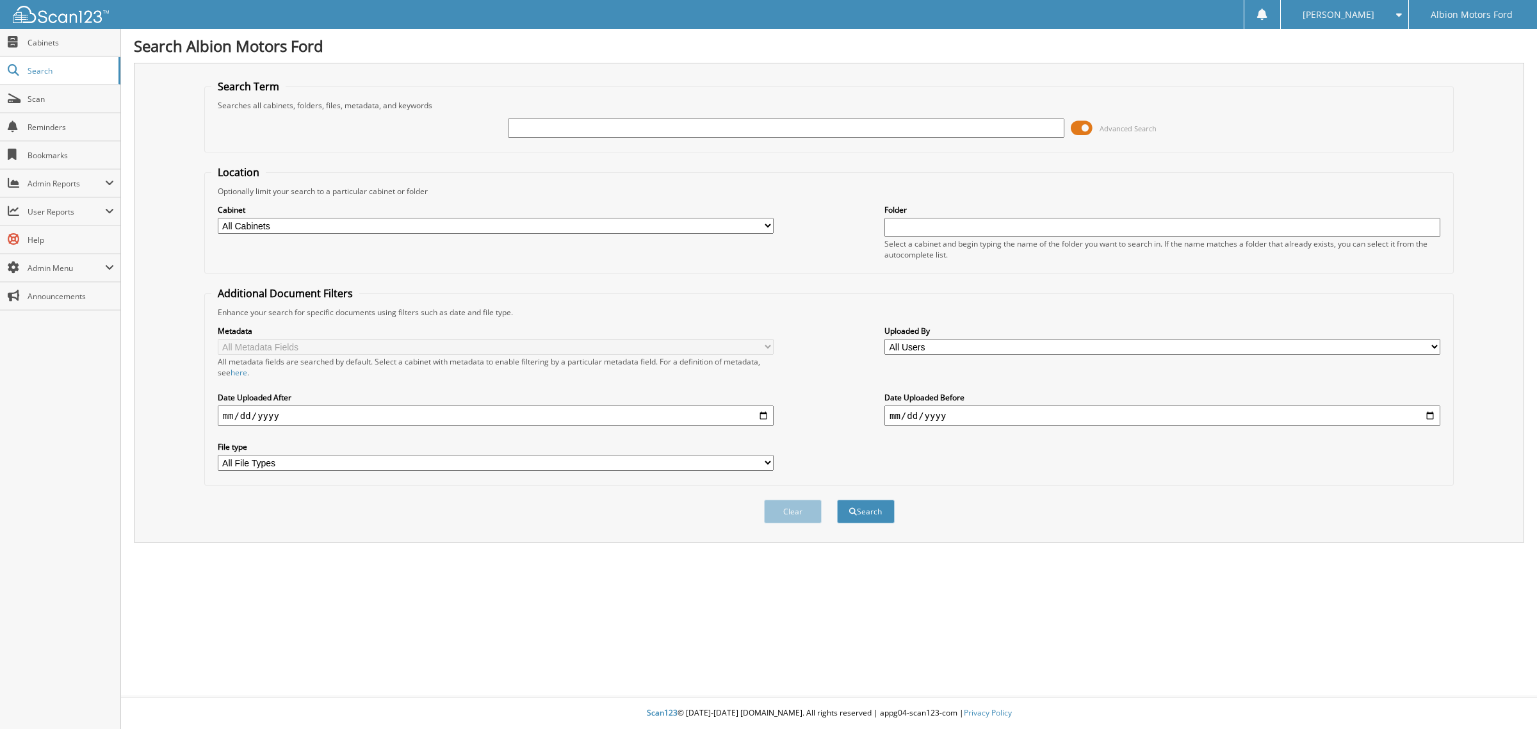  What do you see at coordinates (793, 511) in the screenshot?
I see `button: Clear` at bounding box center [793, 511].